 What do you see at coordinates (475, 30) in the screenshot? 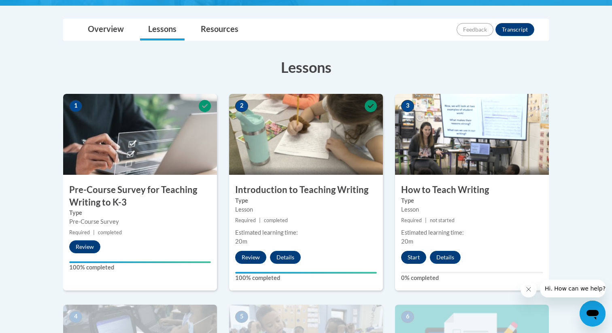
I see `button: Feedback` at bounding box center [475, 30].